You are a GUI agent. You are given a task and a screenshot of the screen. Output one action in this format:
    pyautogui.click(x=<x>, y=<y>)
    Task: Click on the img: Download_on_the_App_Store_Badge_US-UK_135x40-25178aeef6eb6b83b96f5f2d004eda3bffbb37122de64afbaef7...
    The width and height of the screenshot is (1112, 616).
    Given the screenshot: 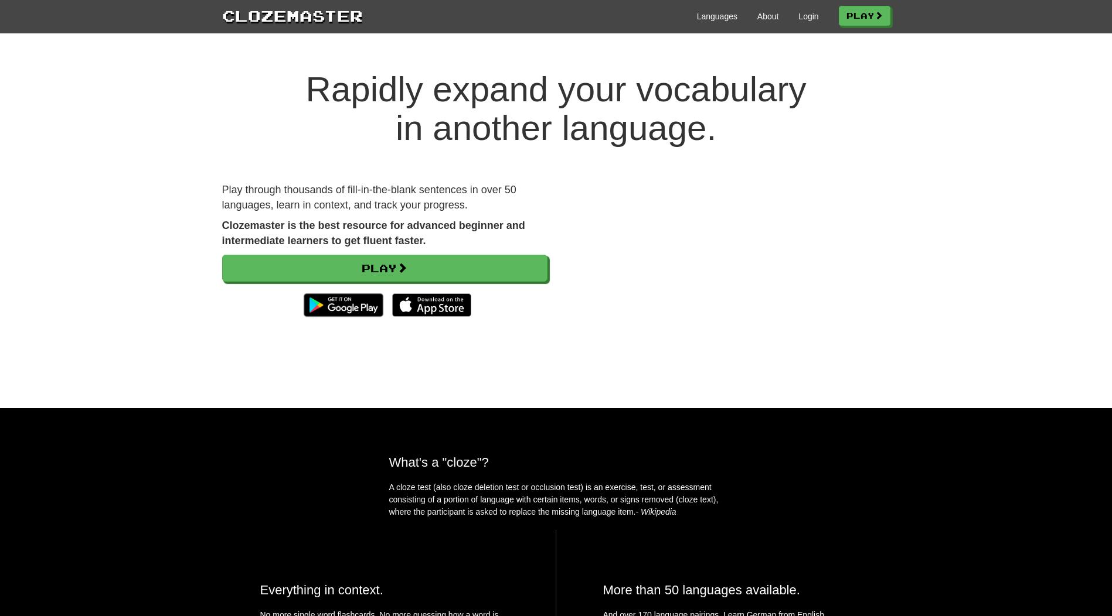 What is the action you would take?
    pyautogui.click(x=431, y=305)
    